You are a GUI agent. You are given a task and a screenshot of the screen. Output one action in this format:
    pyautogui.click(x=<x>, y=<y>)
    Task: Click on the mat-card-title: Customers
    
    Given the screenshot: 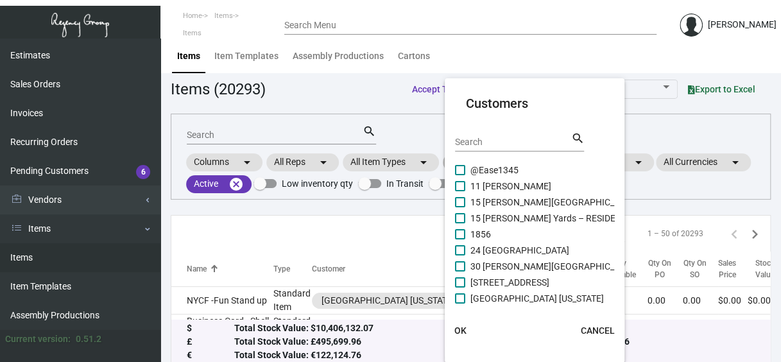 What is the action you would take?
    pyautogui.click(x=534, y=103)
    